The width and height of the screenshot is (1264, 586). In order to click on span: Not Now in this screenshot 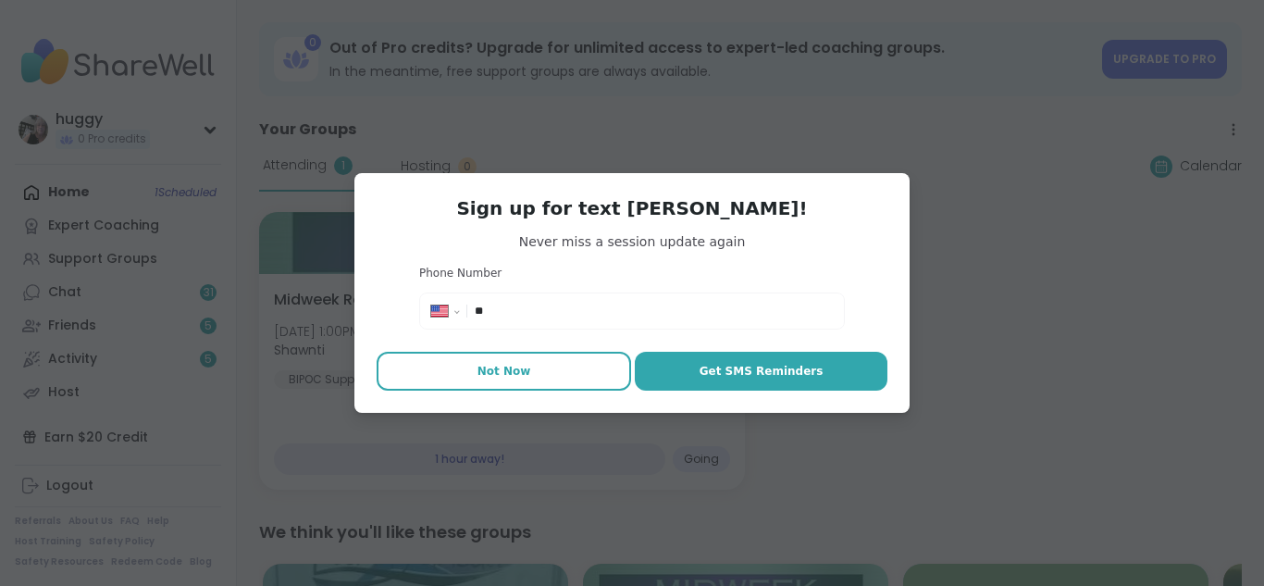, I will do `click(504, 371)`.